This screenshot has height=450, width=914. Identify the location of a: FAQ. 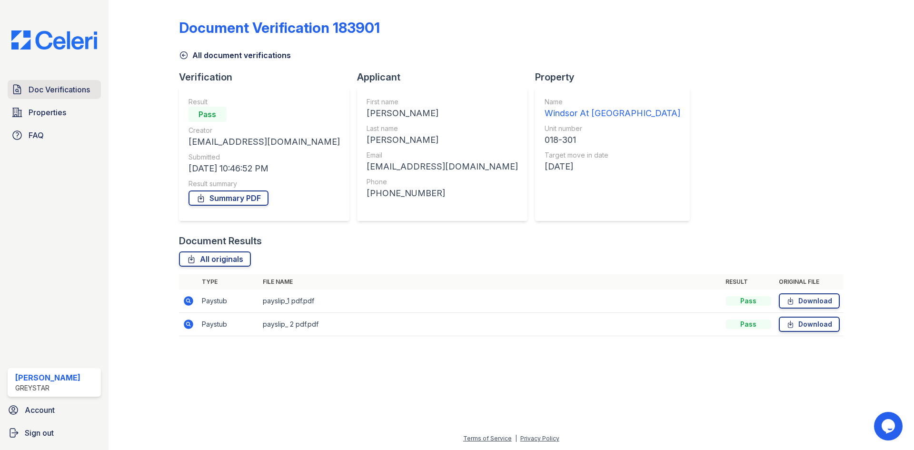
(54, 135).